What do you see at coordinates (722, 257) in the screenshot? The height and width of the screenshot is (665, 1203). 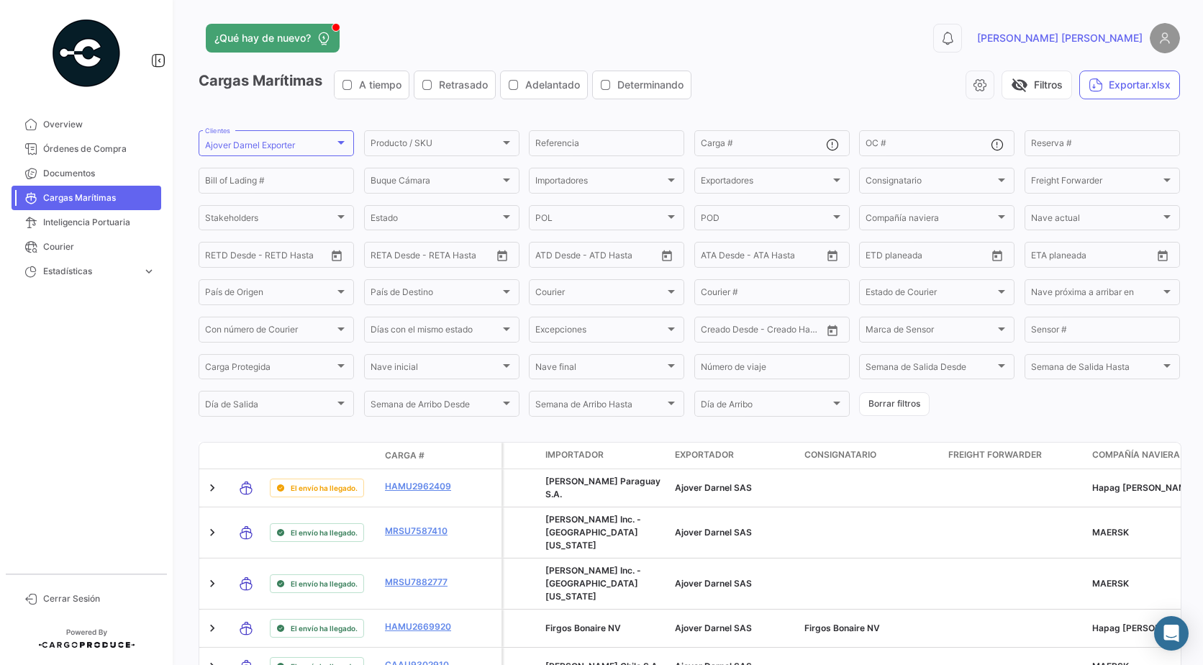 I see `input: ATA Desde` at bounding box center [722, 257].